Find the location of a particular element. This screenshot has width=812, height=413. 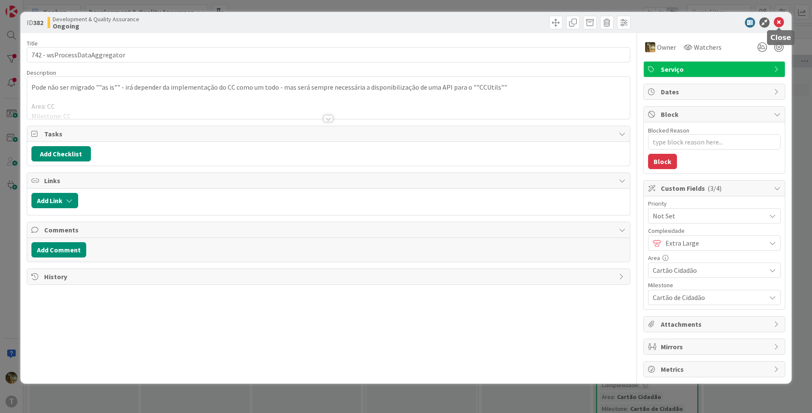

span: Custom Fields is located at coordinates (716, 188).